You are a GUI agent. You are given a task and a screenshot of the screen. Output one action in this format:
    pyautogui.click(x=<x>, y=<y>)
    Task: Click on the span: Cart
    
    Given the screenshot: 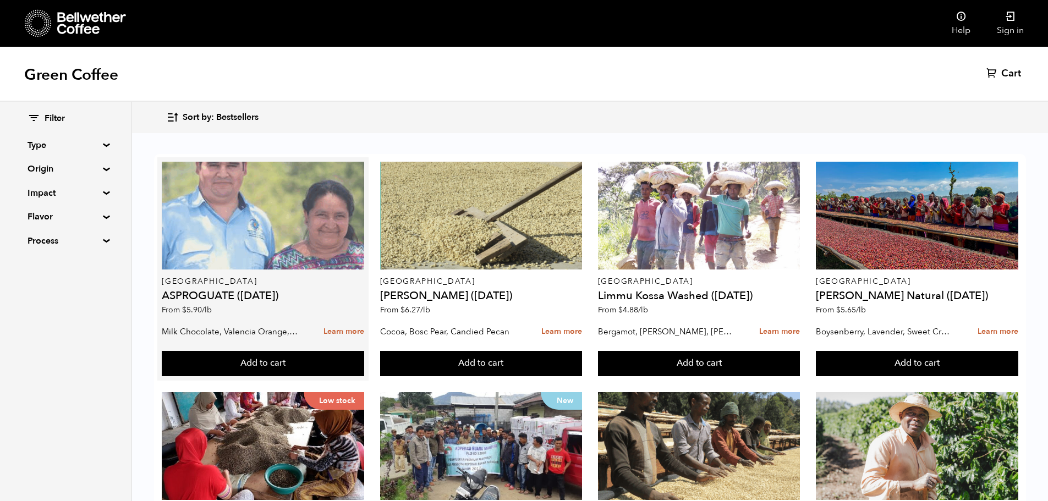 What is the action you would take?
    pyautogui.click(x=1011, y=74)
    